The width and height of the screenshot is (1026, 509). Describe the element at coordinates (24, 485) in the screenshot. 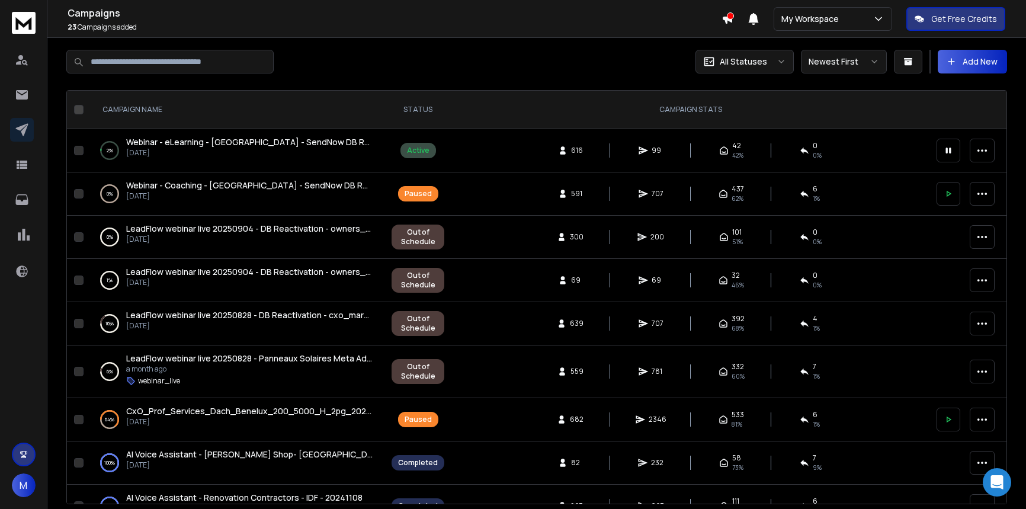

I see `button: M` at that location.